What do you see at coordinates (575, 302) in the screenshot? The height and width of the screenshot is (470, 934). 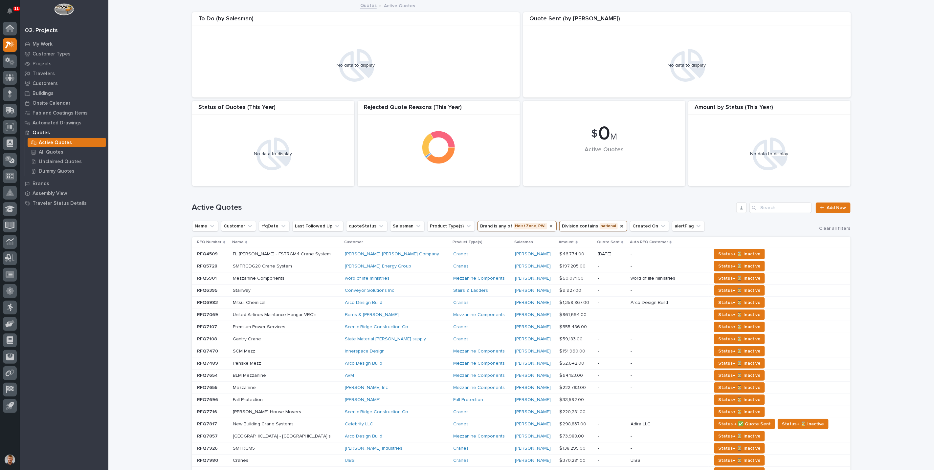 I see `p: $ 1,359,867.00` at bounding box center [575, 302].